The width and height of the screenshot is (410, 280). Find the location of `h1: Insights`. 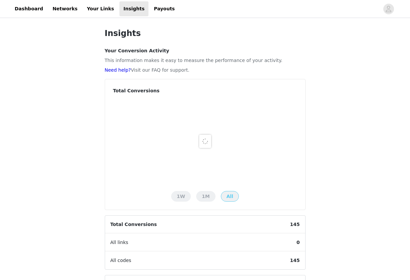

h1: Insights is located at coordinates (205, 33).